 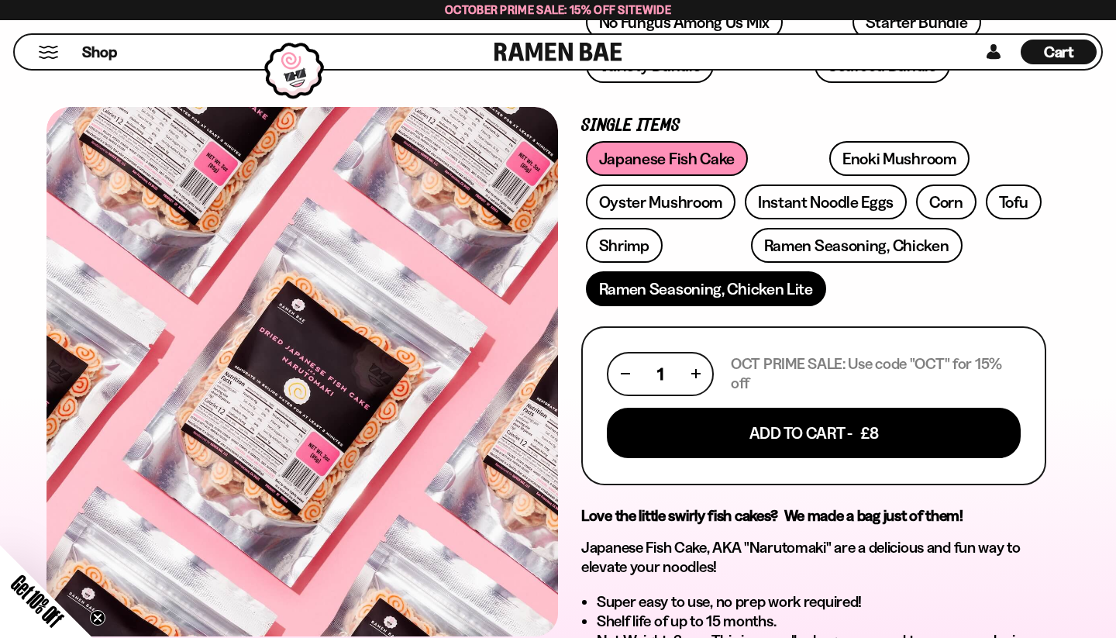 I want to click on li: Super easy to use, no prep work required!, so click(x=822, y=602).